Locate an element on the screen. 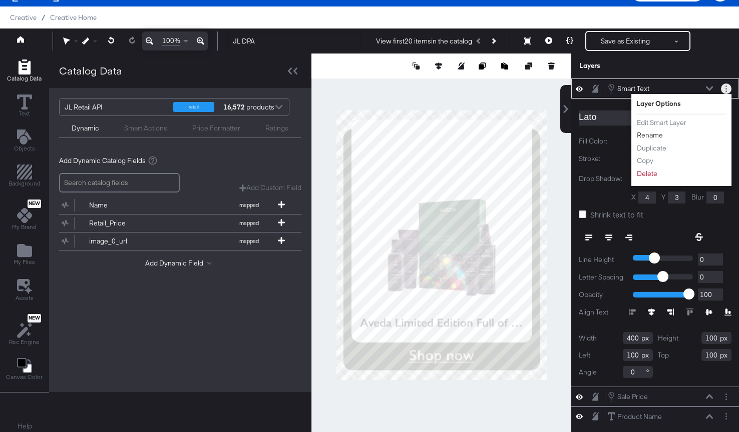 The image size is (739, 432). span: Rec Engine is located at coordinates (24, 342).